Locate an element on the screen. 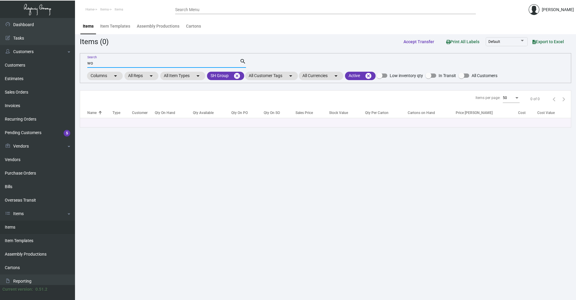 The width and height of the screenshot is (576, 300). mat-chip: SH Group is located at coordinates (226, 76).